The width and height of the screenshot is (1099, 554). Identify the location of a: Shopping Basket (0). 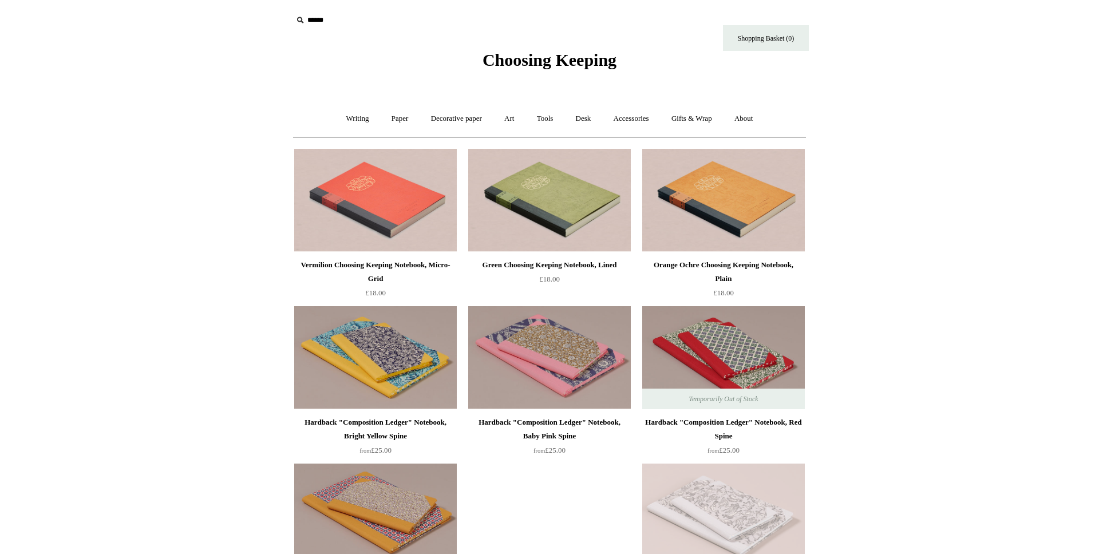
(766, 38).